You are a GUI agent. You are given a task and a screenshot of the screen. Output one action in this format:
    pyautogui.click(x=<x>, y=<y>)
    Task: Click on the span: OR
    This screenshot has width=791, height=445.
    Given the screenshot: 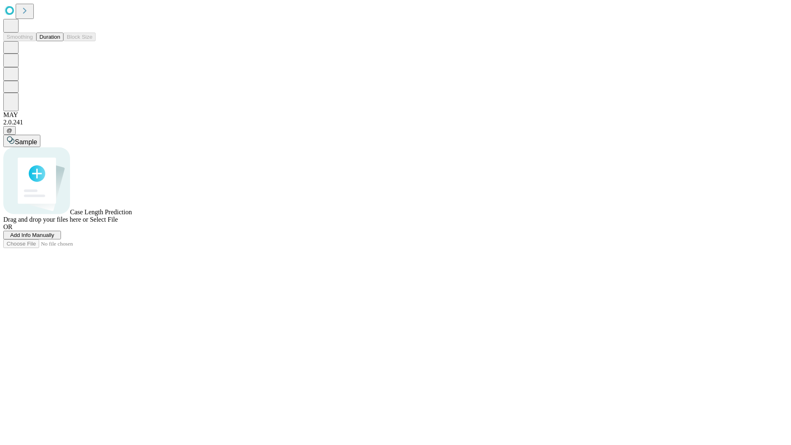 What is the action you would take?
    pyautogui.click(x=8, y=227)
    